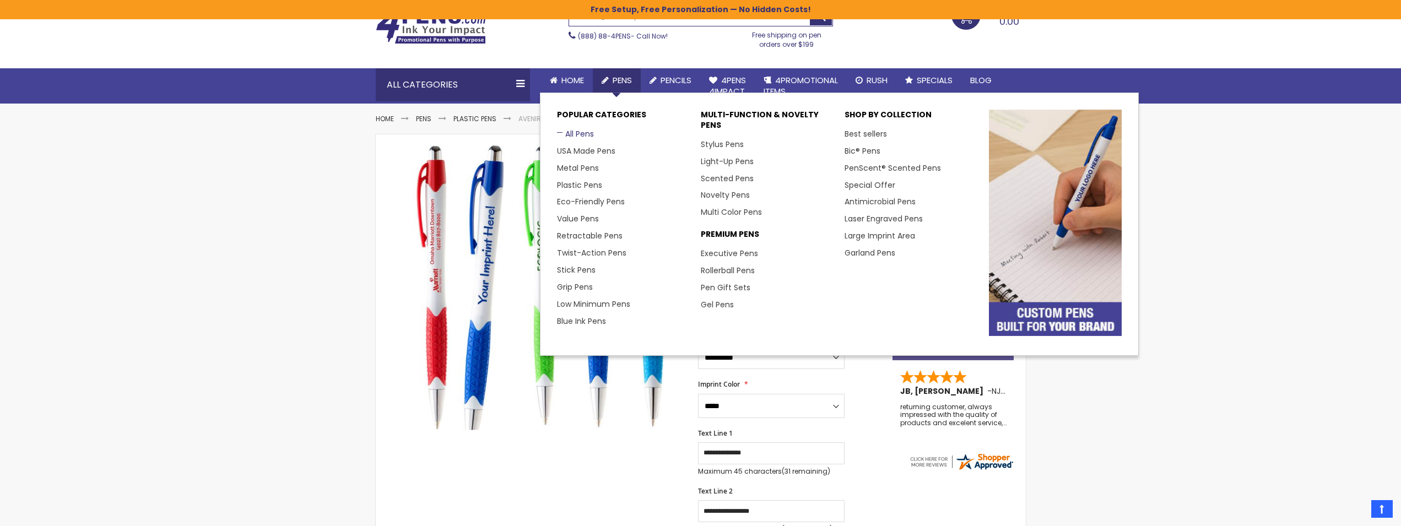 The image size is (1401, 526). I want to click on a: Metal Pens, so click(578, 168).